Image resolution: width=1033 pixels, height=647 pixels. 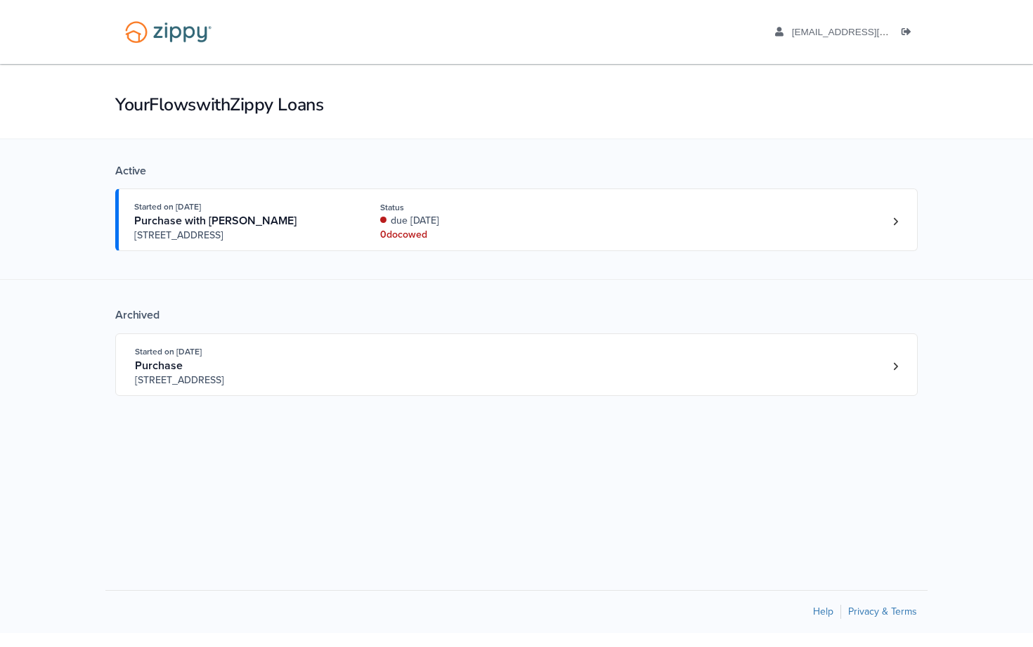 What do you see at coordinates (883, 611) in the screenshot?
I see `a: Privacy & Terms` at bounding box center [883, 611].